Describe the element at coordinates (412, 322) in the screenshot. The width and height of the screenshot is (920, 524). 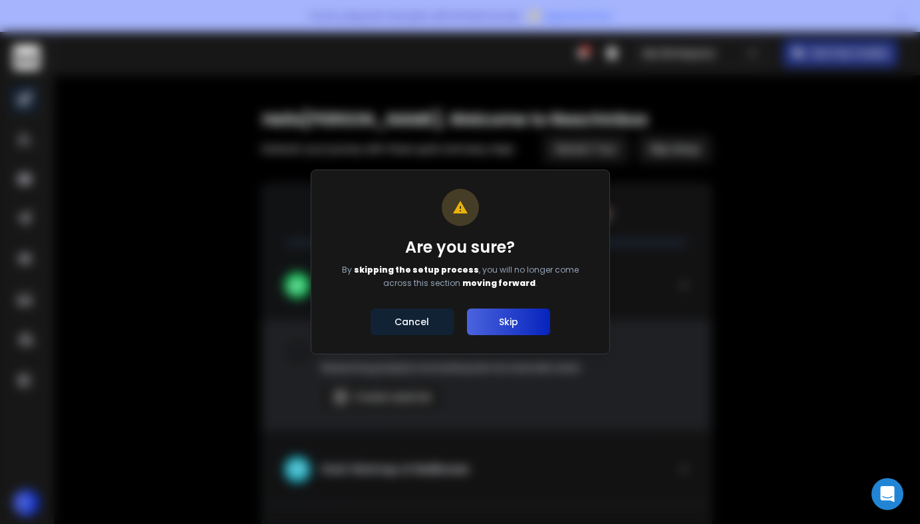
I see `button: Cancel` at that location.